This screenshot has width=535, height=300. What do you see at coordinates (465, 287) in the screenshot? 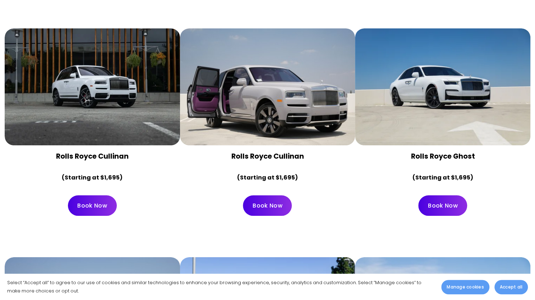
I see `button: Manage cookies` at bounding box center [465, 287].